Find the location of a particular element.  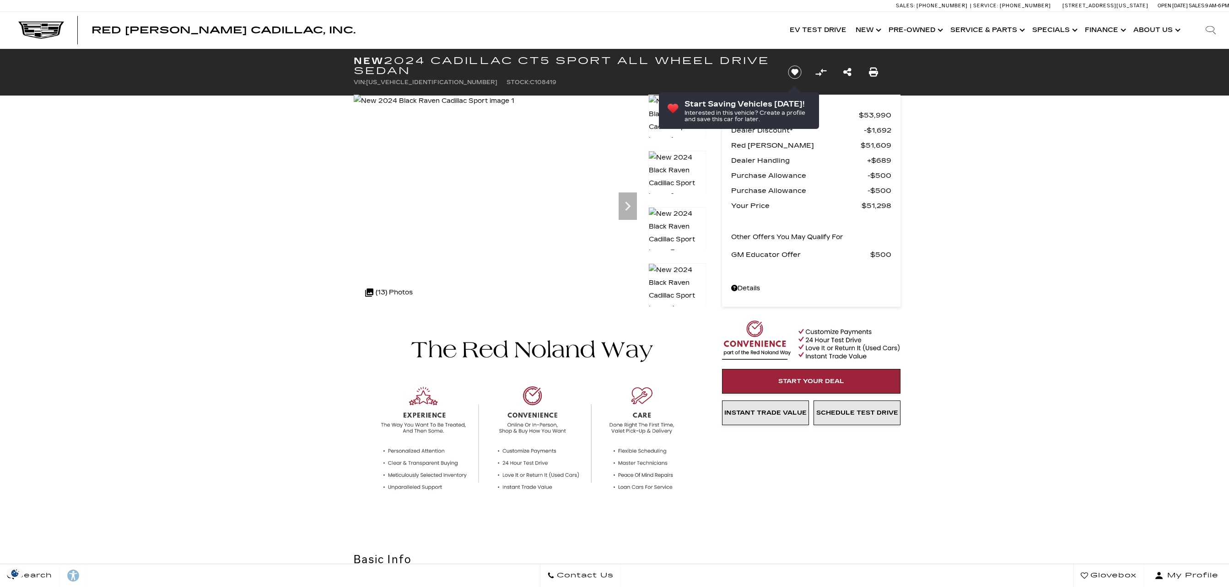

p: Other Offers You May Qualify For is located at coordinates (787, 237).